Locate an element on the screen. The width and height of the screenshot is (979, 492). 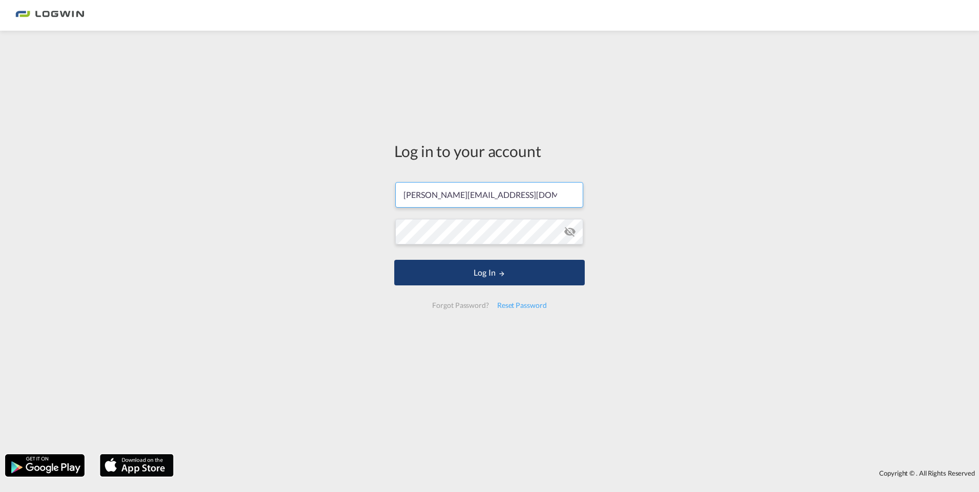
img: bc73a0e0d8c111efacd525e4c8ad7d32.png is located at coordinates (50, 15).